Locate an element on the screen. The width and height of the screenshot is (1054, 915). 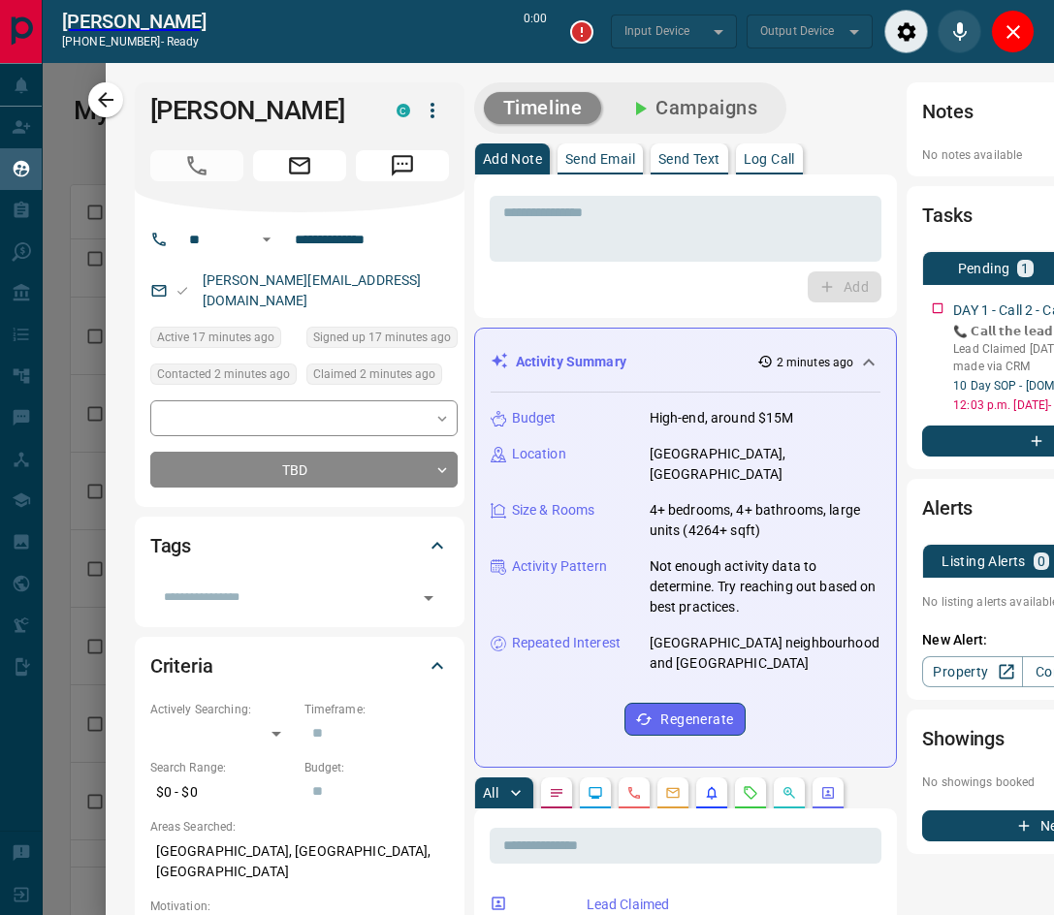
span: Contacted 2 minutes ago is located at coordinates (223, 374).